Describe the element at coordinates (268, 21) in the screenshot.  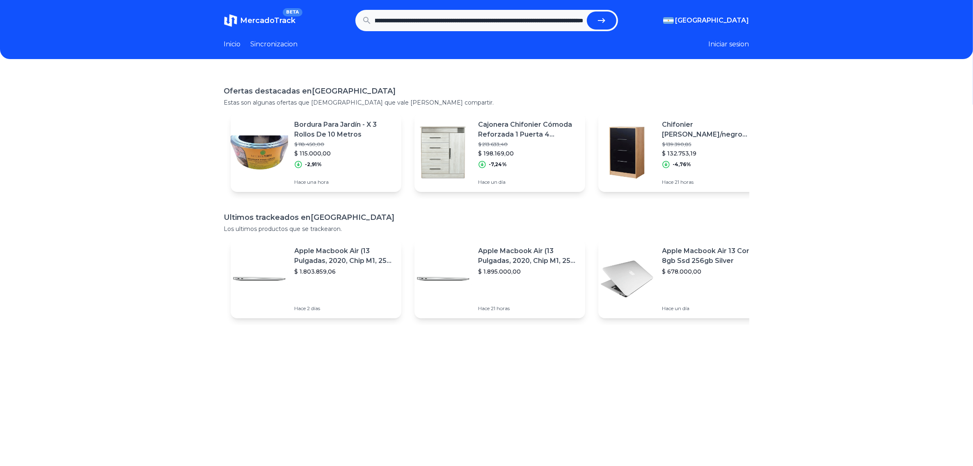
I see `span: MercadoTrack` at that location.